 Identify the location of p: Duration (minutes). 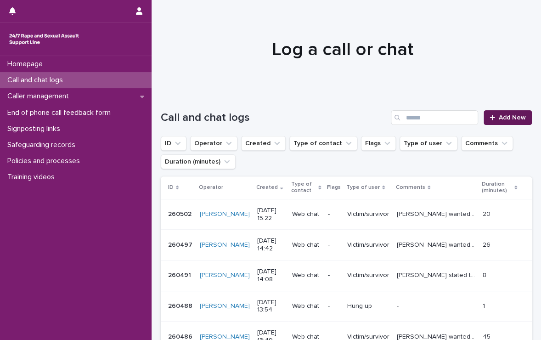
(496, 187).